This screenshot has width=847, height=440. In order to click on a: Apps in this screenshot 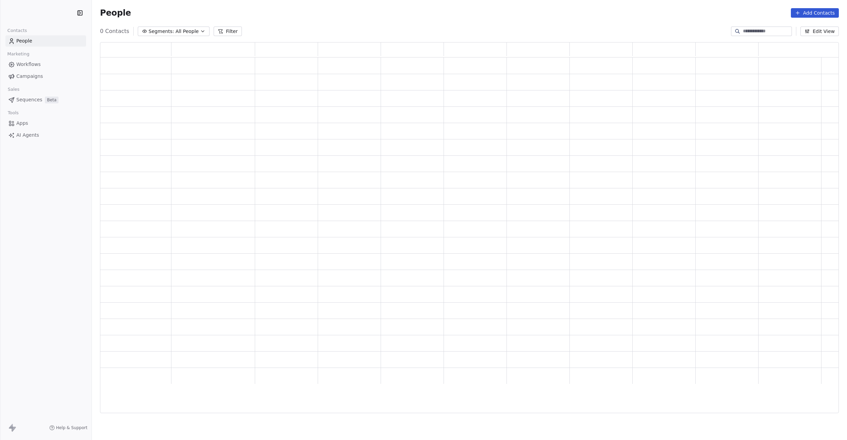, I will do `click(46, 123)`.